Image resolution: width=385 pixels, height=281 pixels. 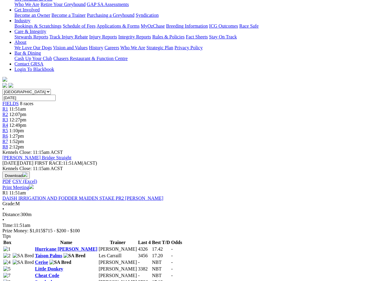 What do you see at coordinates (7, 269) in the screenshot?
I see `img: 5` at bounding box center [7, 269].